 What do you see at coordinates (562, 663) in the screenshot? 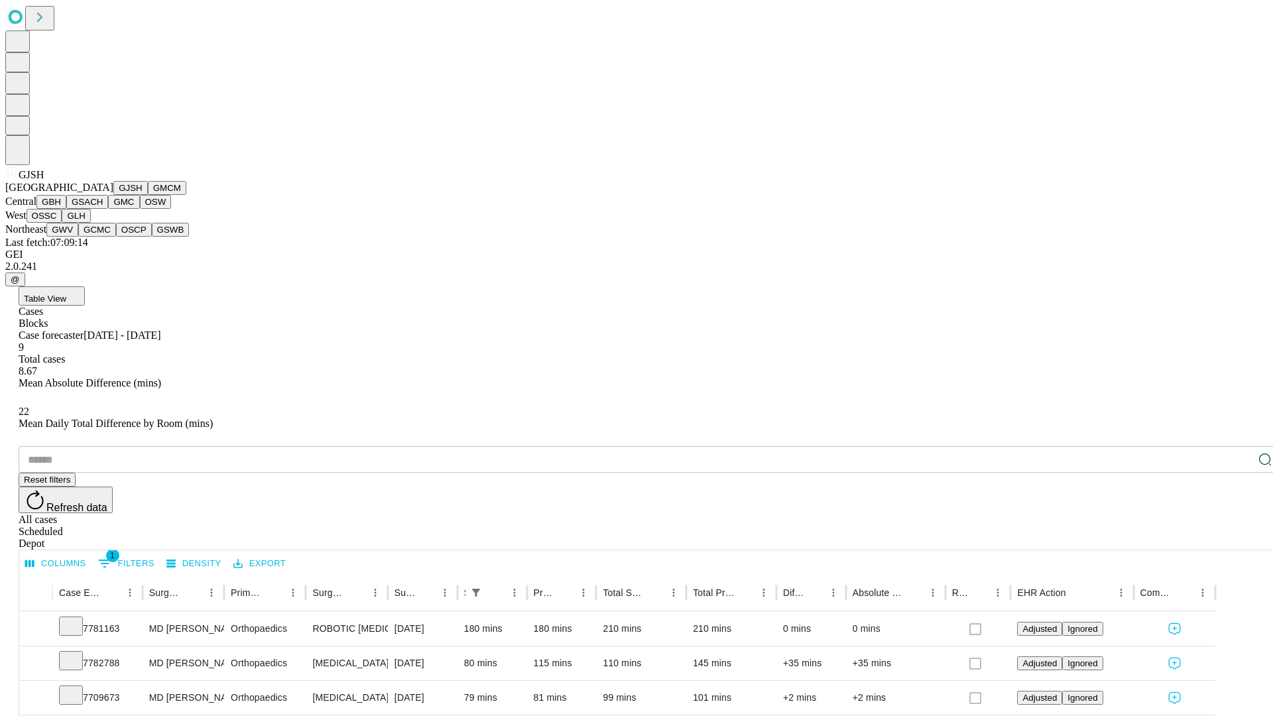
I see `div: 115 mins` at bounding box center [562, 663].